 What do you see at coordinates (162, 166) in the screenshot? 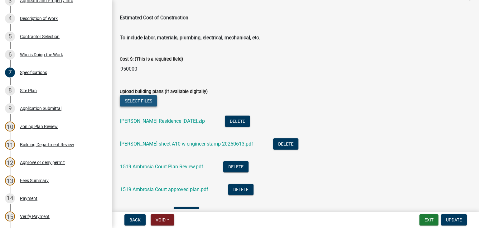
I see `a: 1519 Ambrosia Court Plan Review.pdf` at bounding box center [162, 166].